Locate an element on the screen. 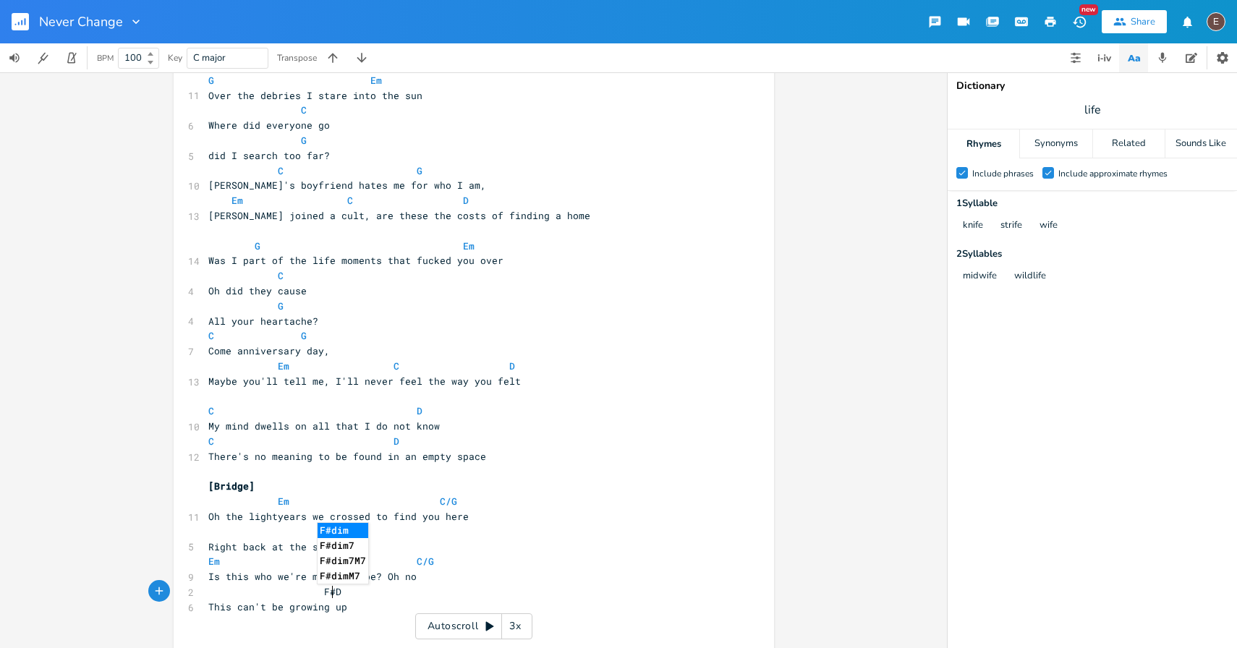 The height and width of the screenshot is (648, 1237). div: 1 Syllable is located at coordinates (1092, 203).